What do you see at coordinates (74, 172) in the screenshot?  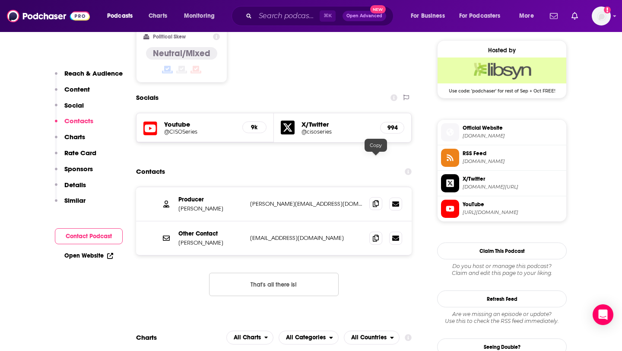 I see `button: Sponsors` at bounding box center [74, 172].